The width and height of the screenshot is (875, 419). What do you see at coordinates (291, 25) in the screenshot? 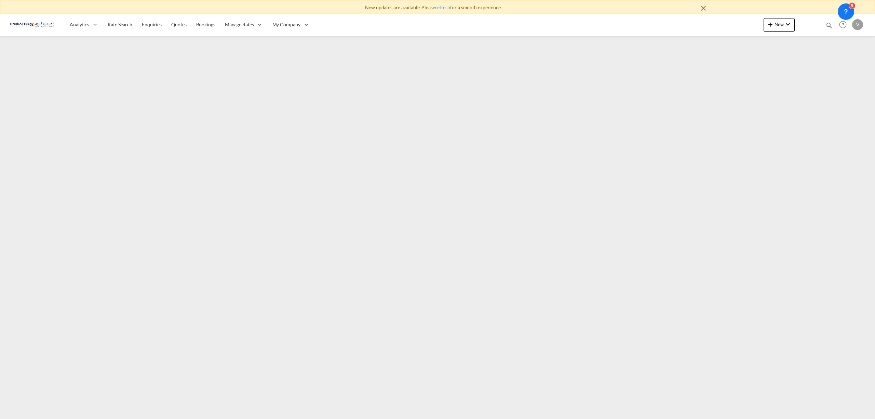
I see `div: My Company` at bounding box center [291, 25].